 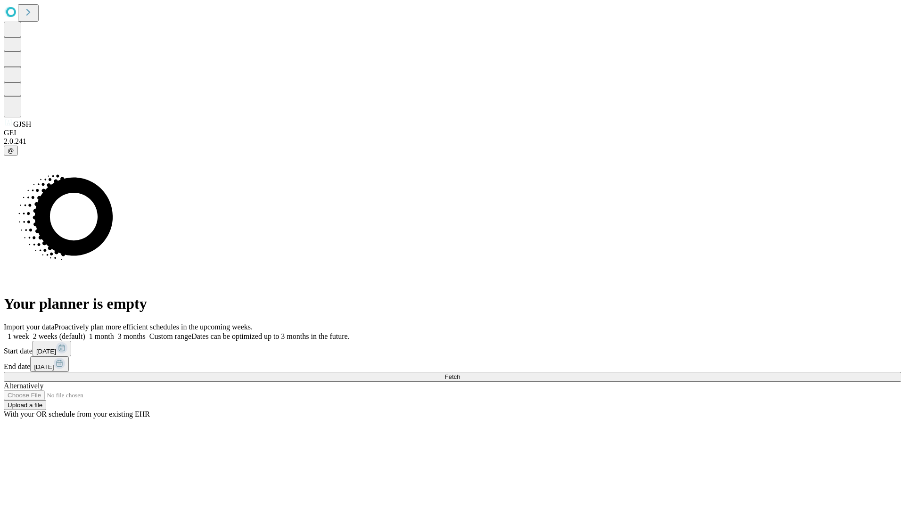 I want to click on span: Fetch, so click(x=452, y=377).